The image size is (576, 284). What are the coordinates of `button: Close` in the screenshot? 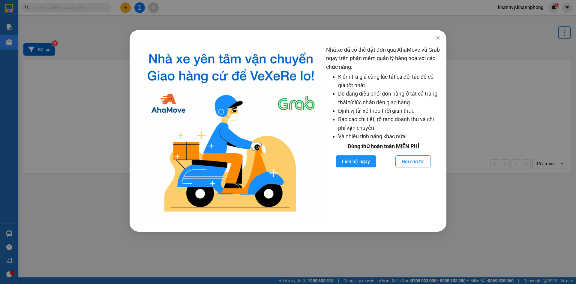 It's located at (438, 38).